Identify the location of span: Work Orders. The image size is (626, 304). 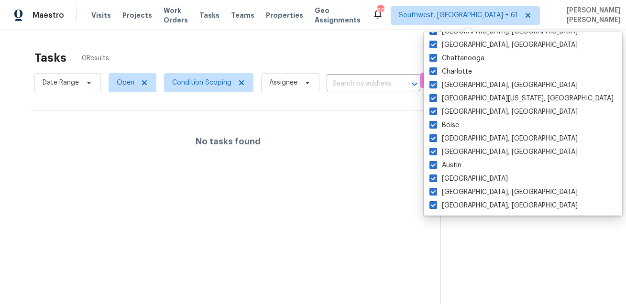
(175, 15).